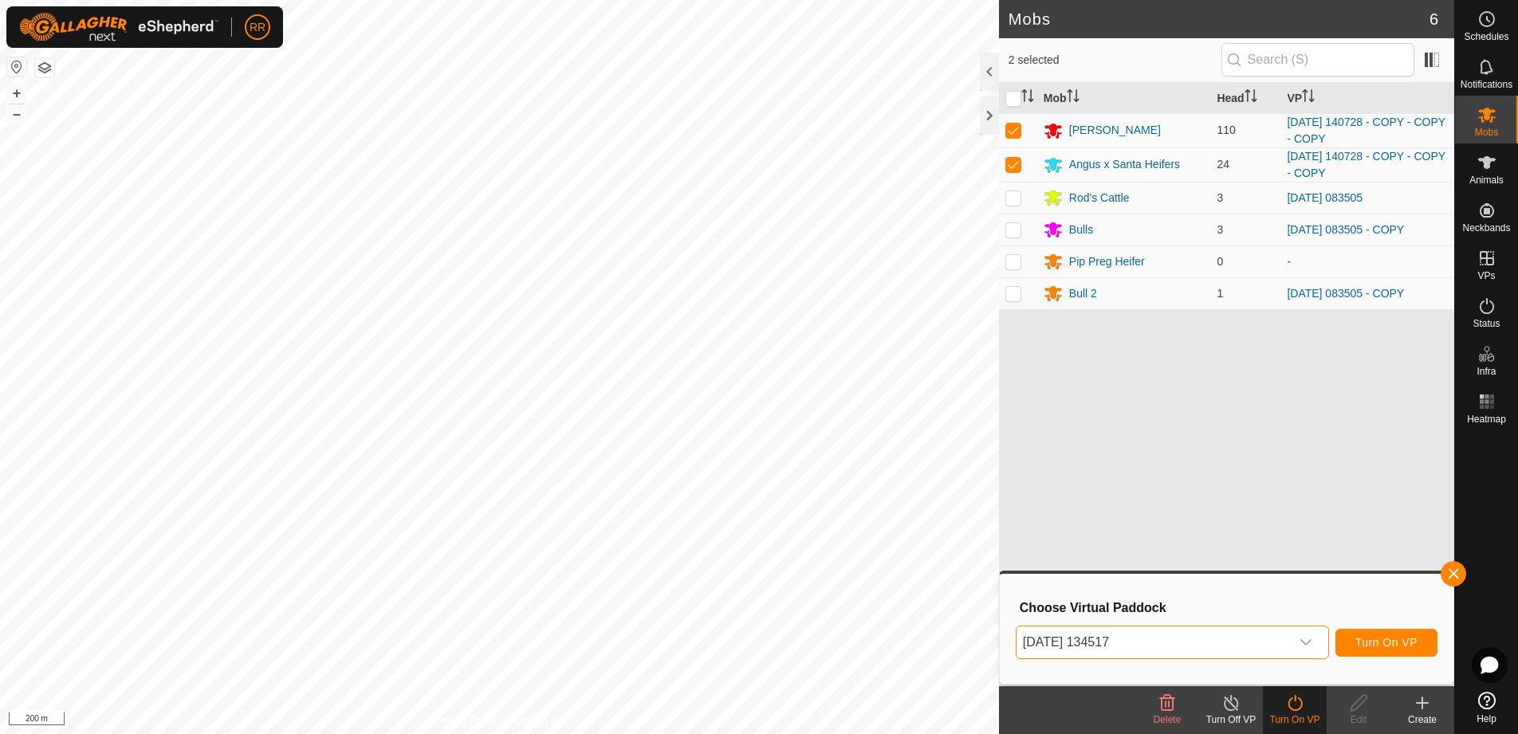 The height and width of the screenshot is (734, 1518). What do you see at coordinates (1486, 276) in the screenshot?
I see `span: VPs` at bounding box center [1486, 276].